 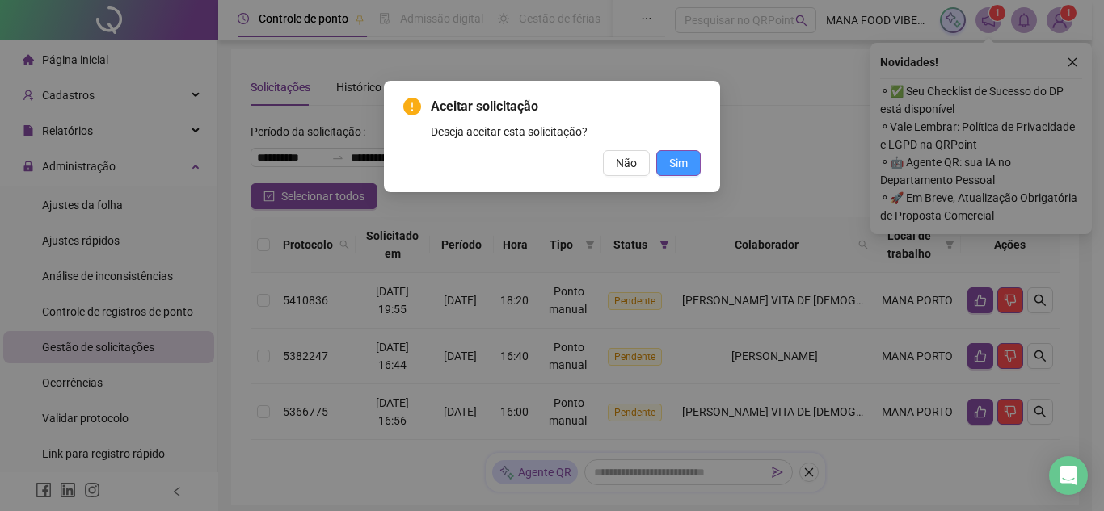 What do you see at coordinates (1068, 476) in the screenshot?
I see `div: Open Intercom Messenger` at bounding box center [1068, 476].